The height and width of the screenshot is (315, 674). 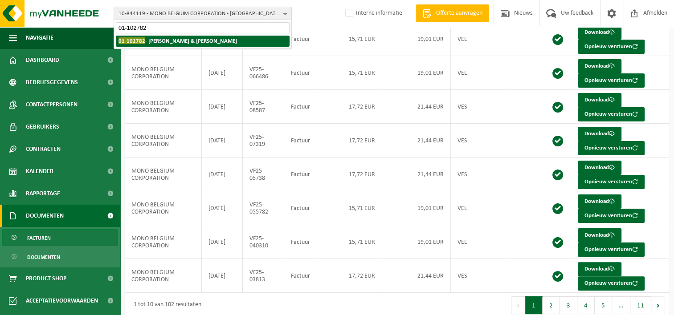 I want to click on span: Product Shop, so click(x=46, y=279).